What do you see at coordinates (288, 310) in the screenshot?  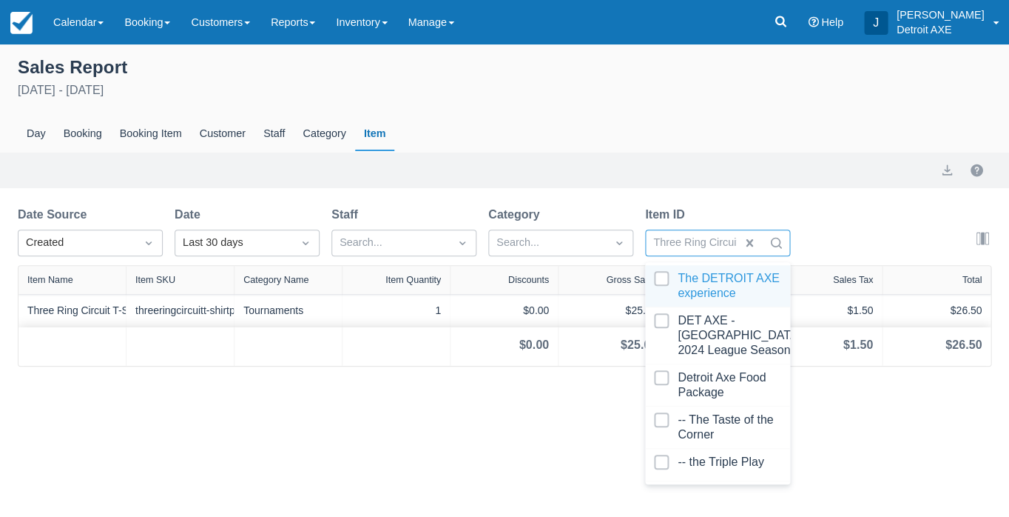 I see `div: Tournaments` at bounding box center [288, 310].